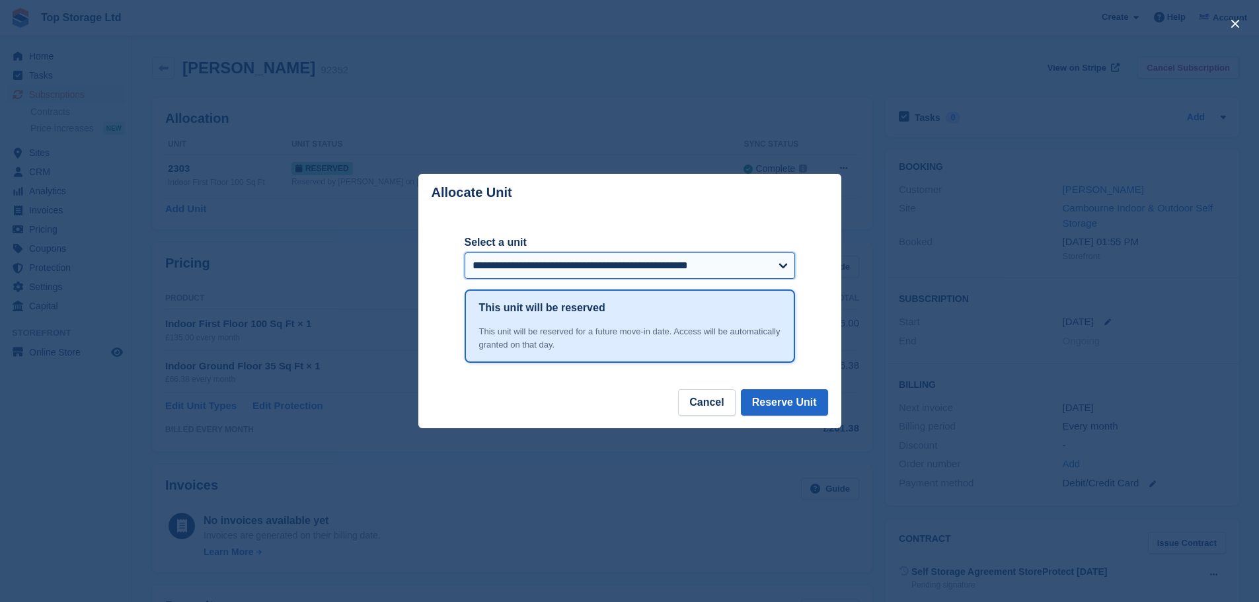 The height and width of the screenshot is (602, 1259). Describe the element at coordinates (630, 338) in the screenshot. I see `div: This unit will be reserved for a future move-in date. Access will be automatically granted on tha...` at that location.